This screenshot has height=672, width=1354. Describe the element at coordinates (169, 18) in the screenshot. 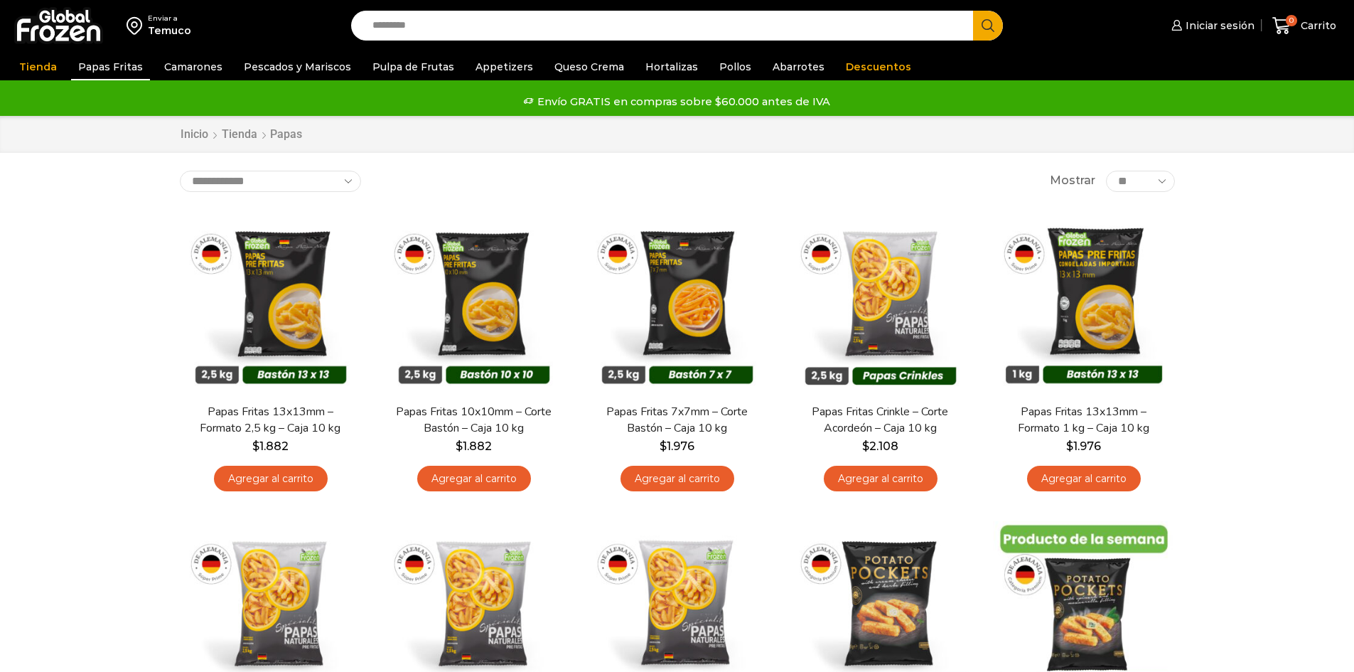

I see `div: Enviar a` at that location.